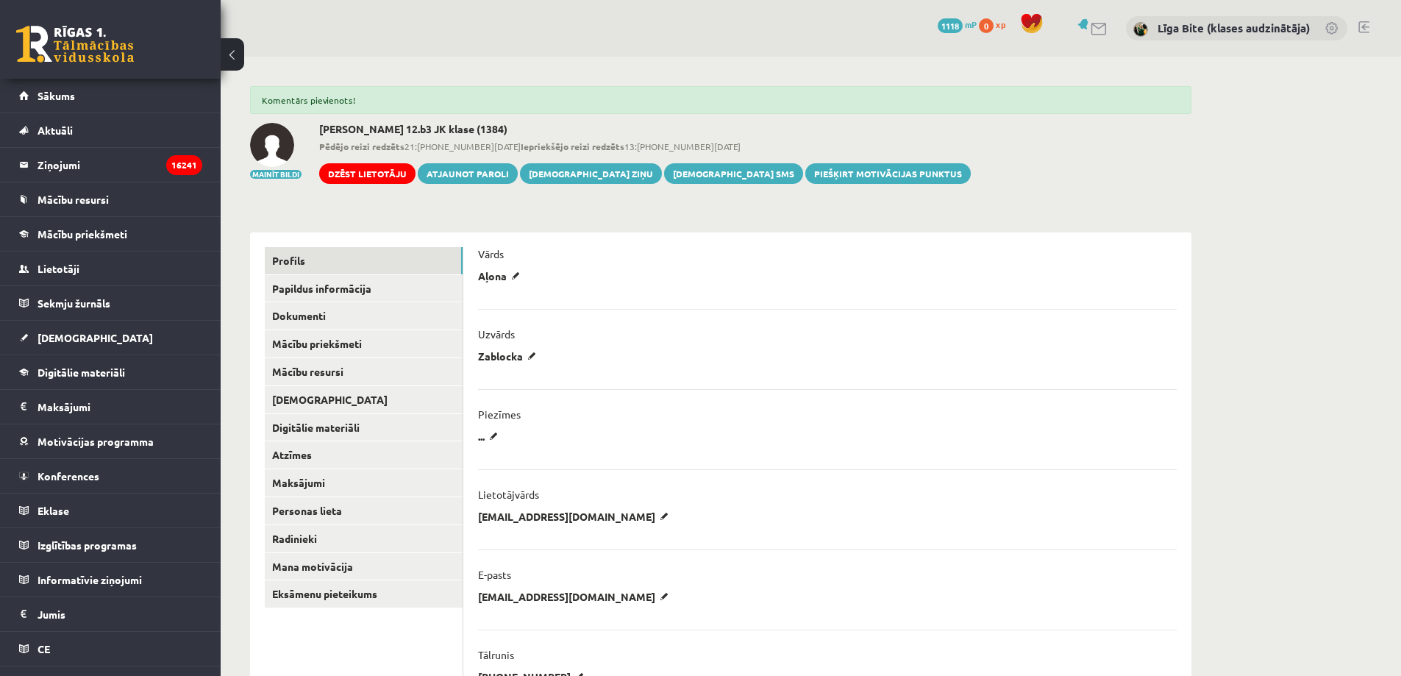 The width and height of the screenshot is (1401, 676). What do you see at coordinates (53, 510) in the screenshot?
I see `span: Eklase` at bounding box center [53, 510].